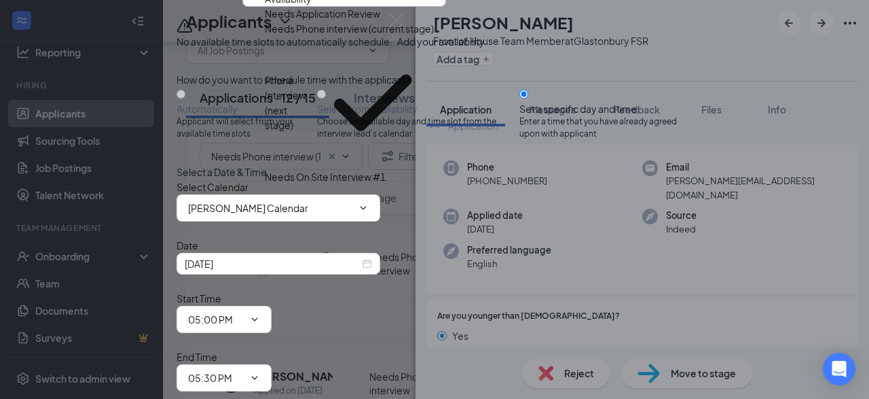  What do you see at coordinates (441, 41) in the screenshot?
I see `button: Add your availability` at bounding box center [441, 41].